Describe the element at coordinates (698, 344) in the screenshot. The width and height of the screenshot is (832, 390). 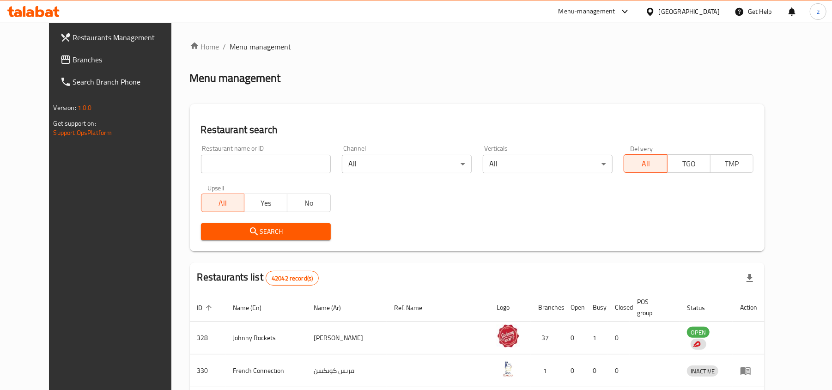
I see `div: Indicates that the vendor menu management has been moved to DH Catalog service` at that location.